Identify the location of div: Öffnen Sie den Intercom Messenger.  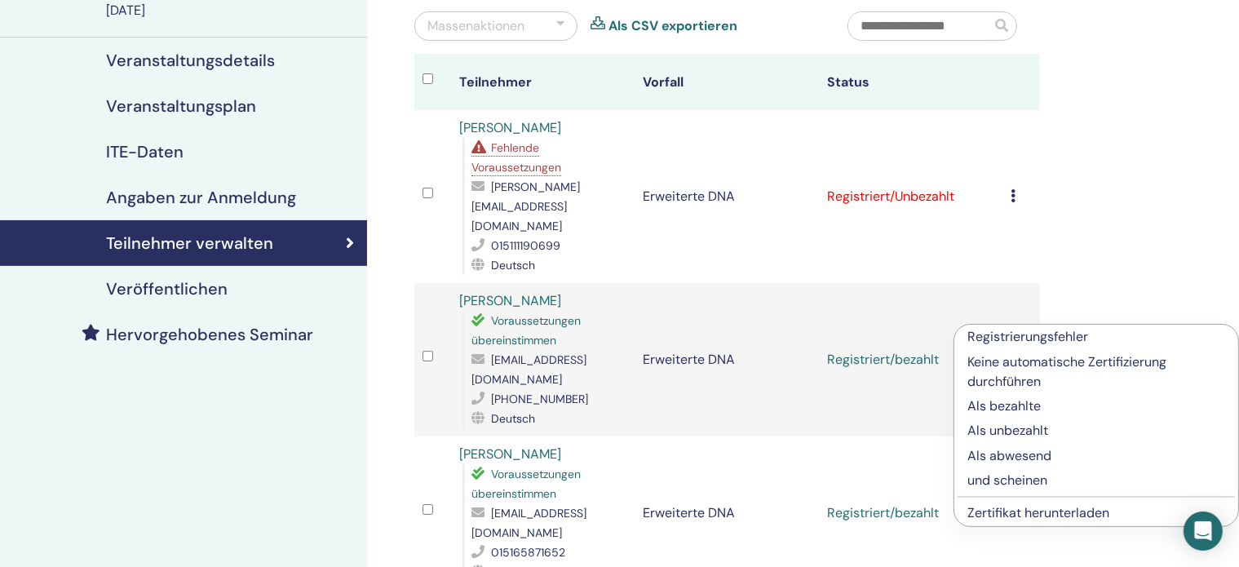
(1204, 531).